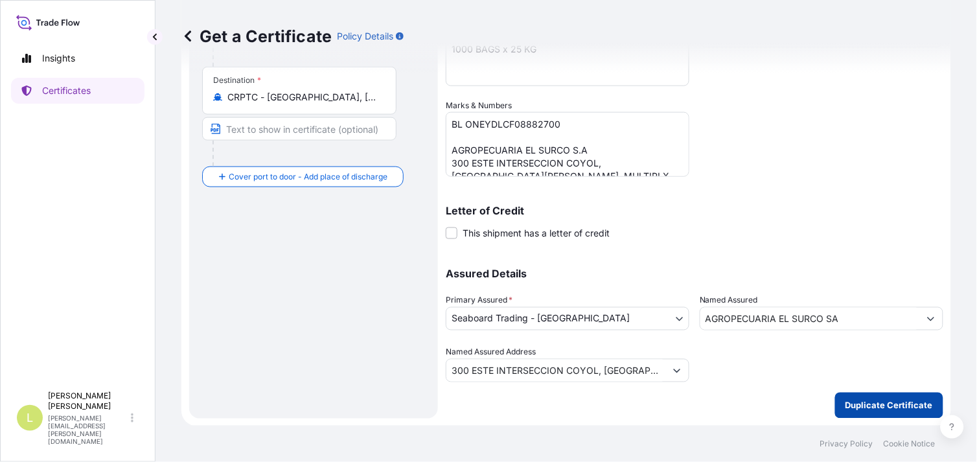  I want to click on p: Duplicate Certificate, so click(889, 406).